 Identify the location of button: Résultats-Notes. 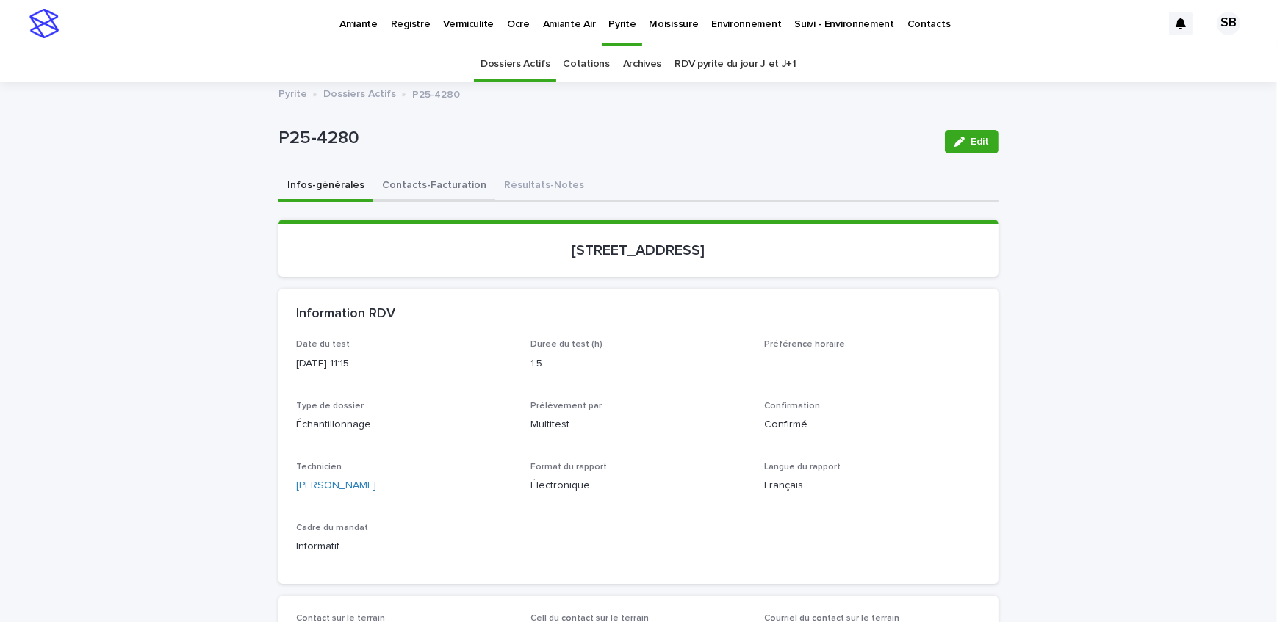
(544, 187).